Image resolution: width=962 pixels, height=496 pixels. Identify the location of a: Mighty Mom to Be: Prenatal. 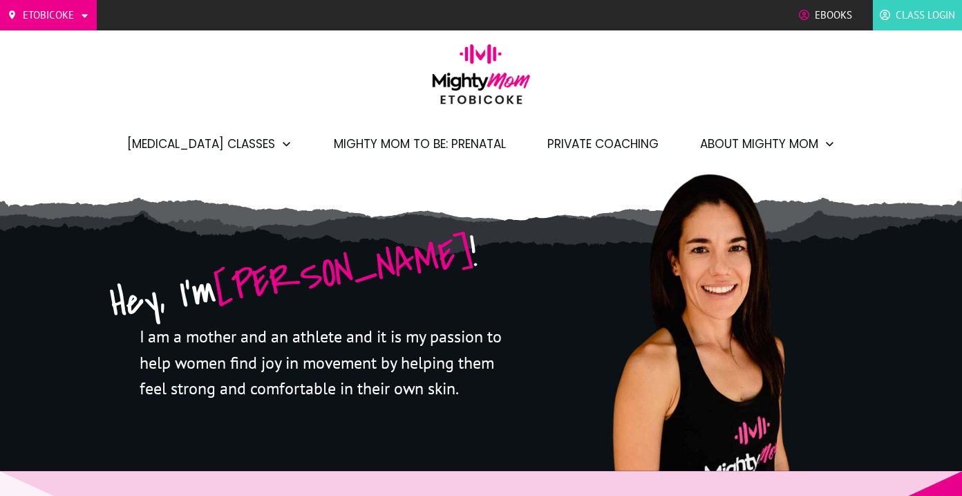
(420, 144).